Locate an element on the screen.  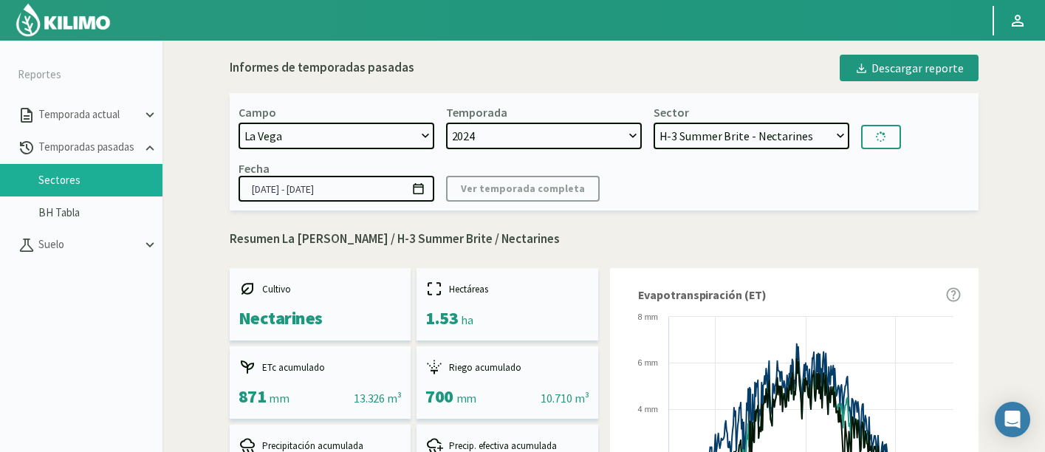
p: Temporadas pasadas is located at coordinates (89, 147).